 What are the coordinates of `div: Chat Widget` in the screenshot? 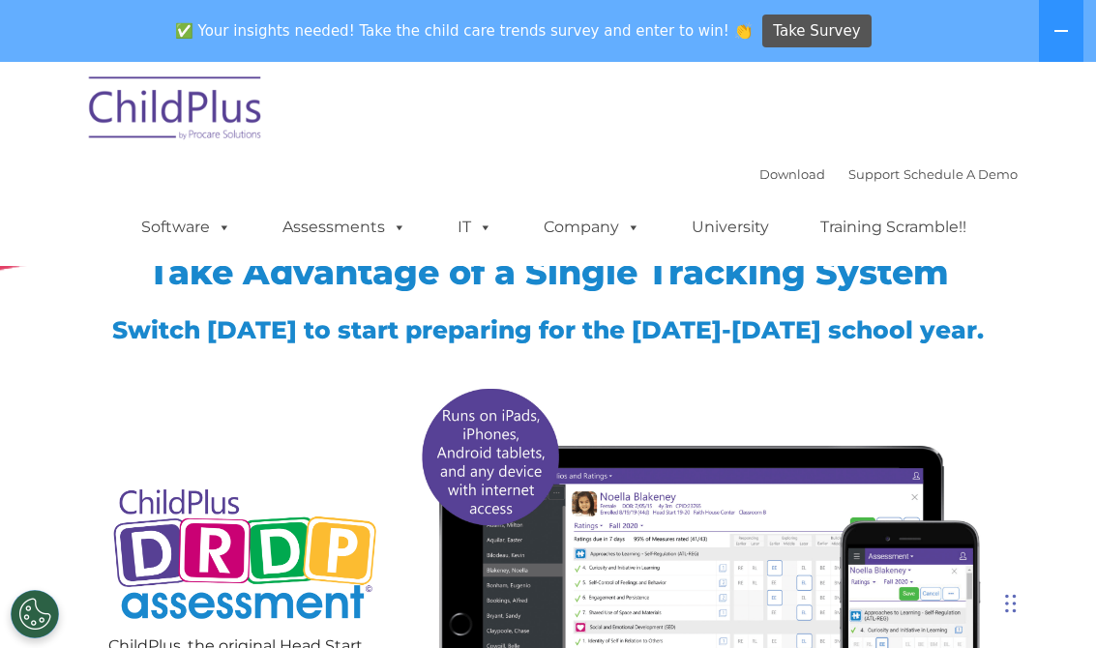 It's located at (933, 544).